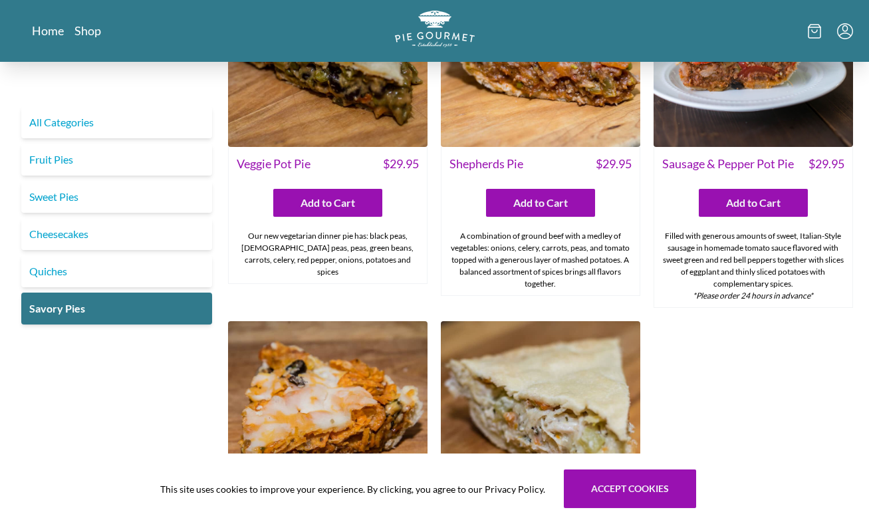 The width and height of the screenshot is (869, 524). Describe the element at coordinates (116, 309) in the screenshot. I see `a: Savory Pies` at that location.